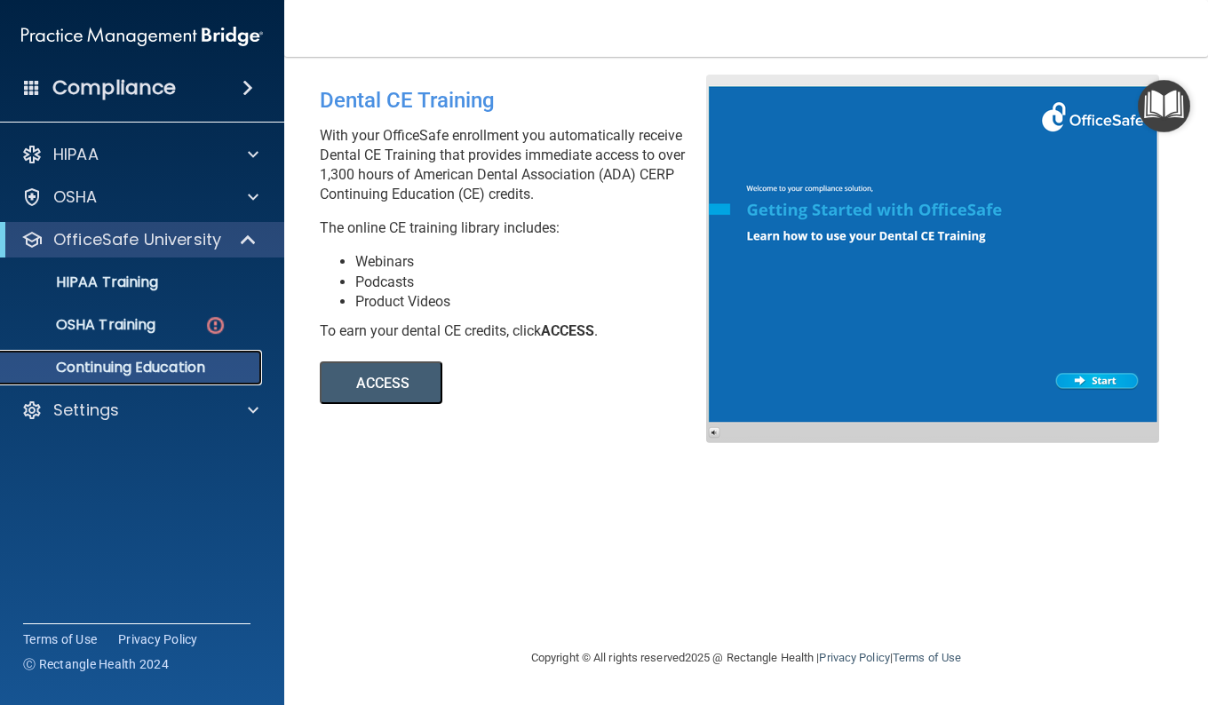 The width and height of the screenshot is (1208, 705). What do you see at coordinates (96, 664) in the screenshot?
I see `span: Ⓒ Rectangle Health 2024` at bounding box center [96, 664].